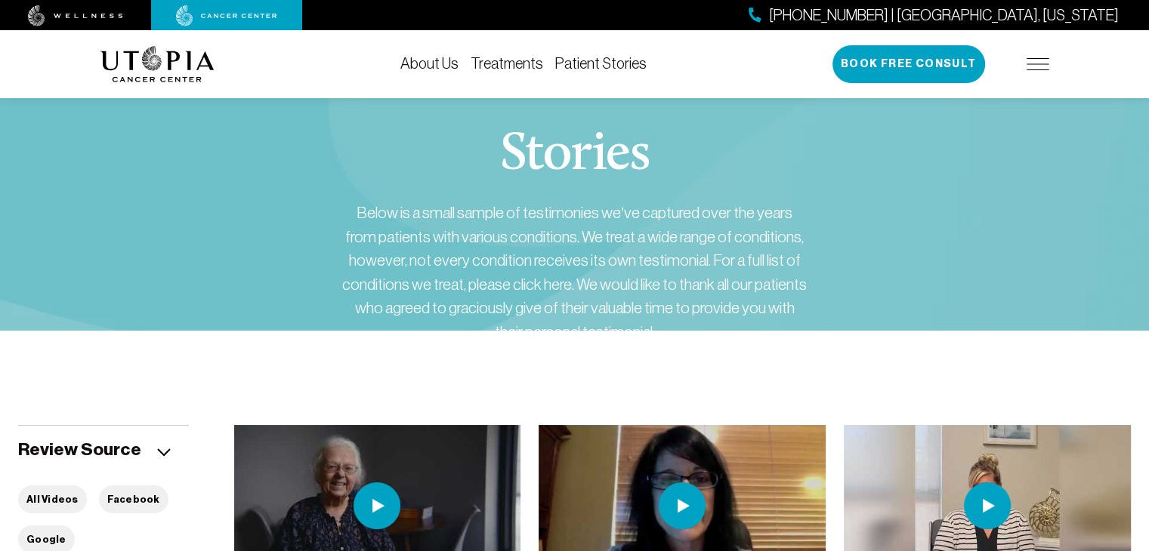 The height and width of the screenshot is (551, 1149). I want to click on div: Below is a small sample of testimonies we’ve captured over the years from patients with various c..., so click(575, 272).